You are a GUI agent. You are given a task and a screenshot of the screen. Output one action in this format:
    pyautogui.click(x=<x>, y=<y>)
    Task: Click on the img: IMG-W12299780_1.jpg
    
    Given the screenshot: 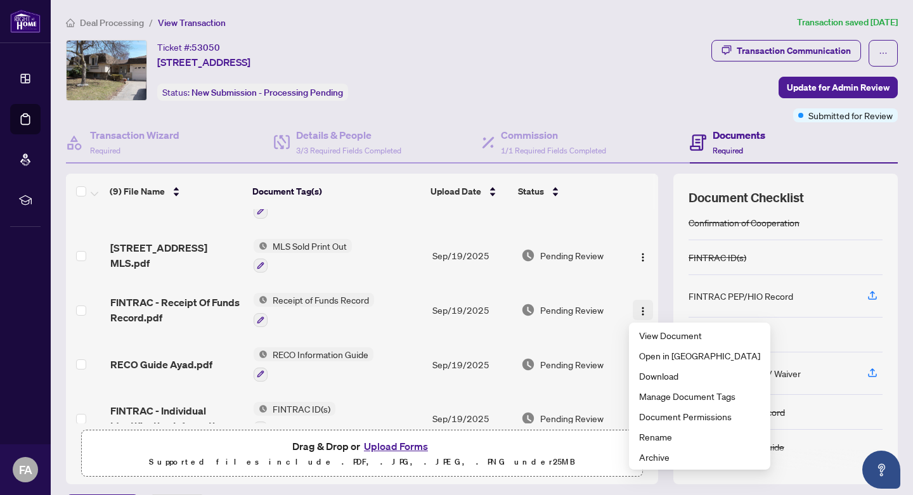 What is the action you would take?
    pyautogui.click(x=107, y=70)
    